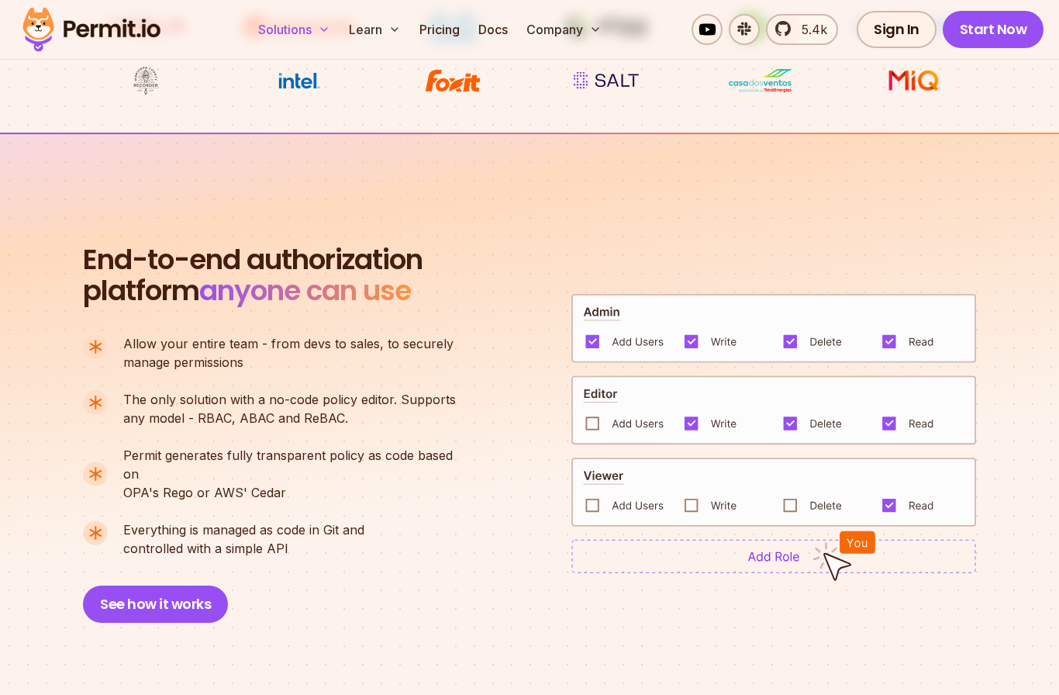  I want to click on p: manage permissions, so click(288, 353).